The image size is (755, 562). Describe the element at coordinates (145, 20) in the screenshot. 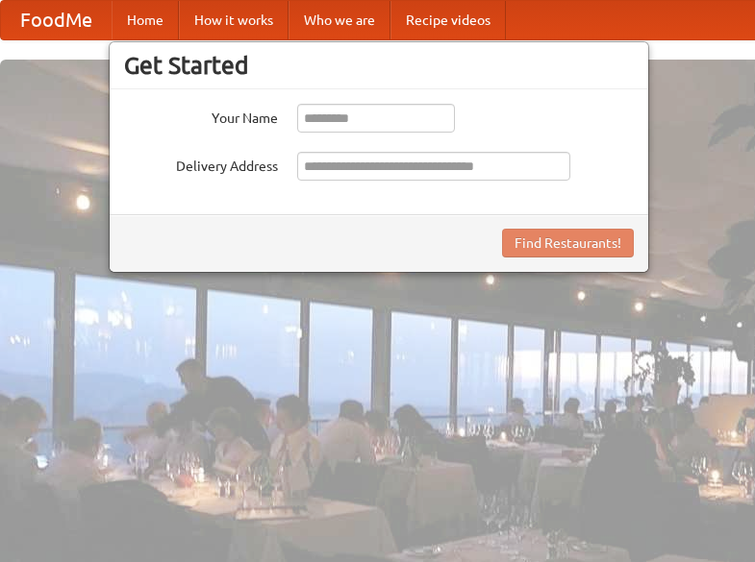

I see `a: Home` at that location.